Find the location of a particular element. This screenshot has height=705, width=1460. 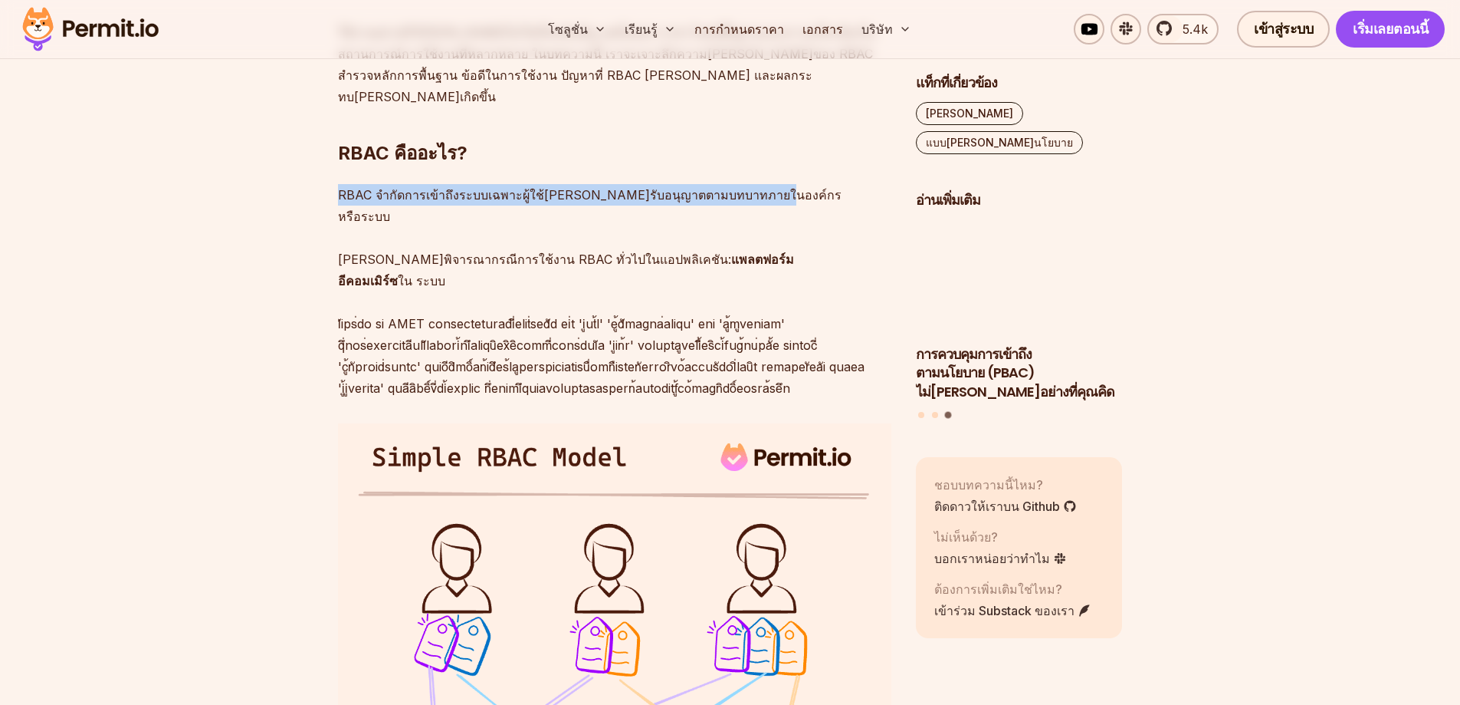

font: RBAC คืออะไร? is located at coordinates (402, 153).